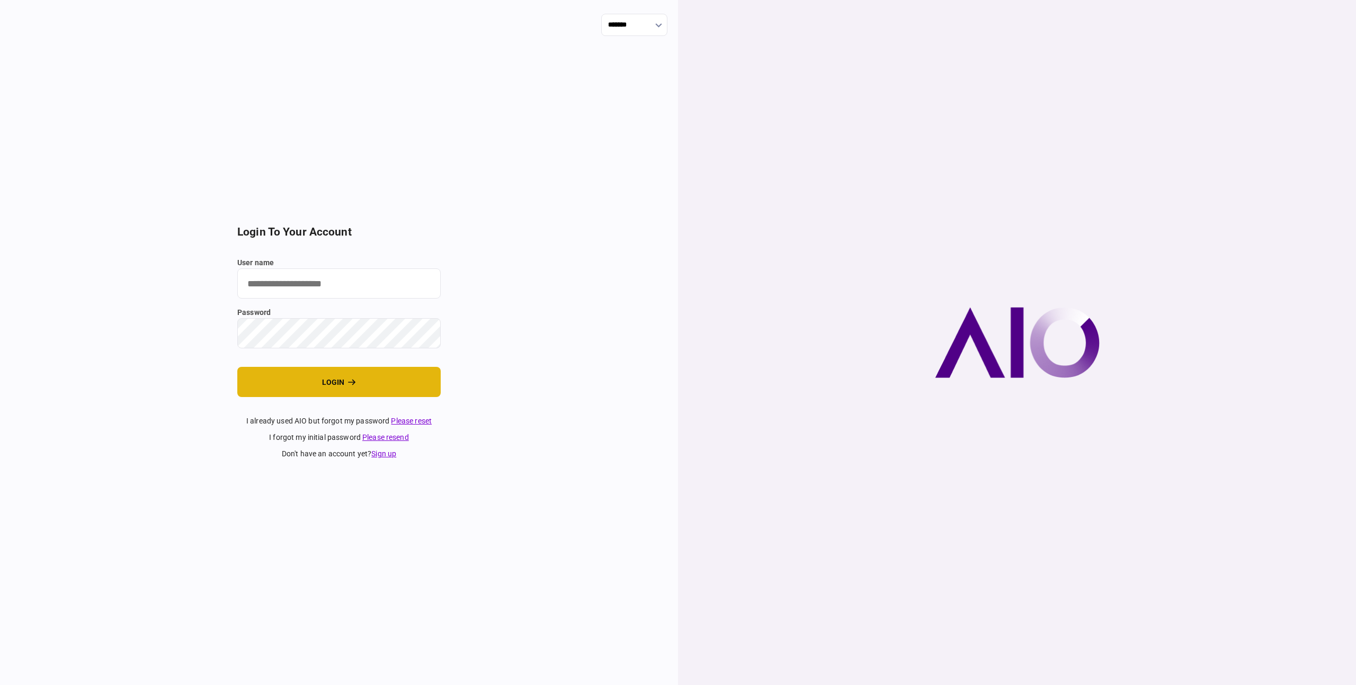  What do you see at coordinates (339, 263) in the screenshot?
I see `label: user name` at bounding box center [339, 263].